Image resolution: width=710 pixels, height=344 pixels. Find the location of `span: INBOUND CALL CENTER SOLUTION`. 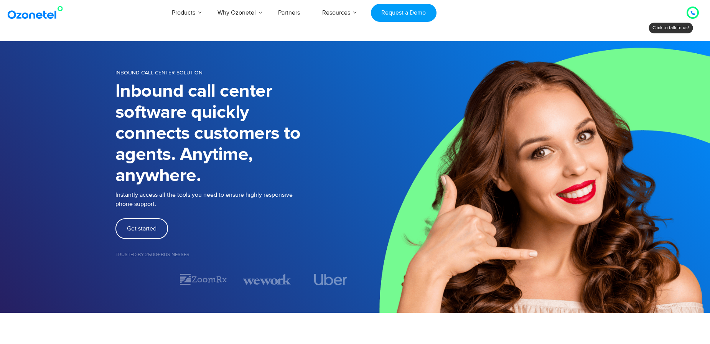

span: INBOUND CALL CENTER SOLUTION is located at coordinates (159, 72).